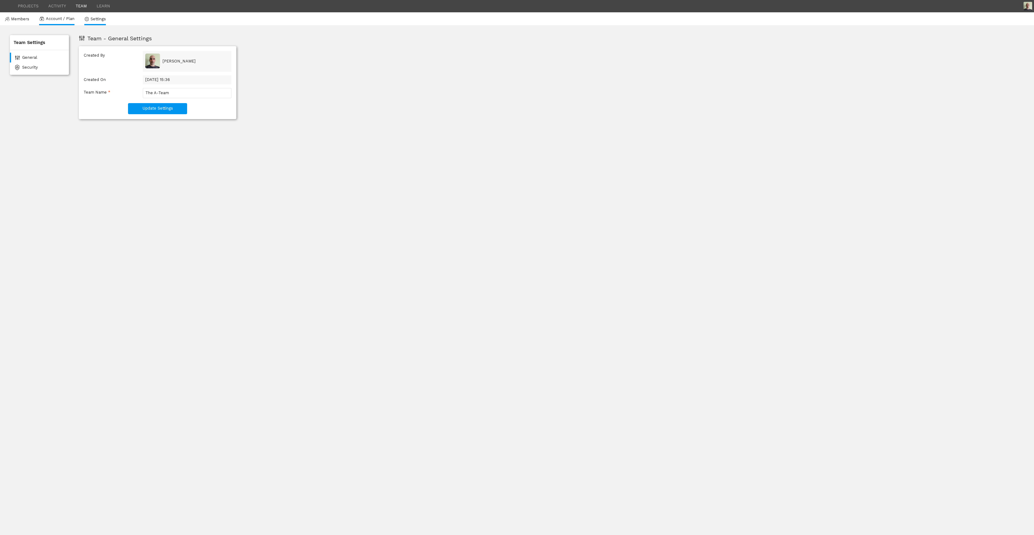 The height and width of the screenshot is (535, 1034). I want to click on div: General, so click(44, 58).